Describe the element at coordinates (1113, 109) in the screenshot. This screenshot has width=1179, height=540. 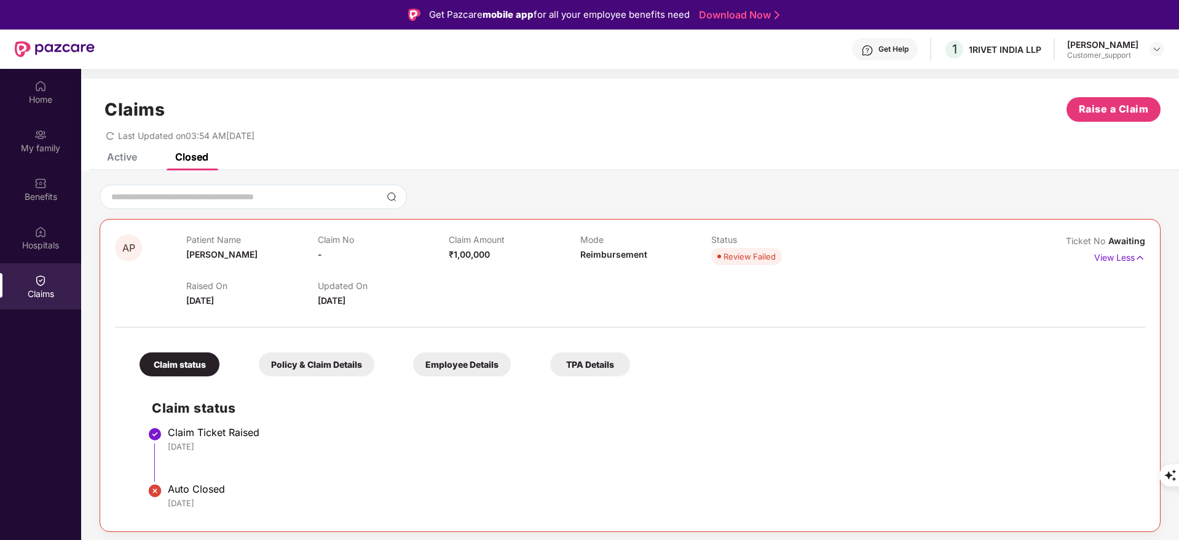
I see `button: Raise a Claim` at that location.